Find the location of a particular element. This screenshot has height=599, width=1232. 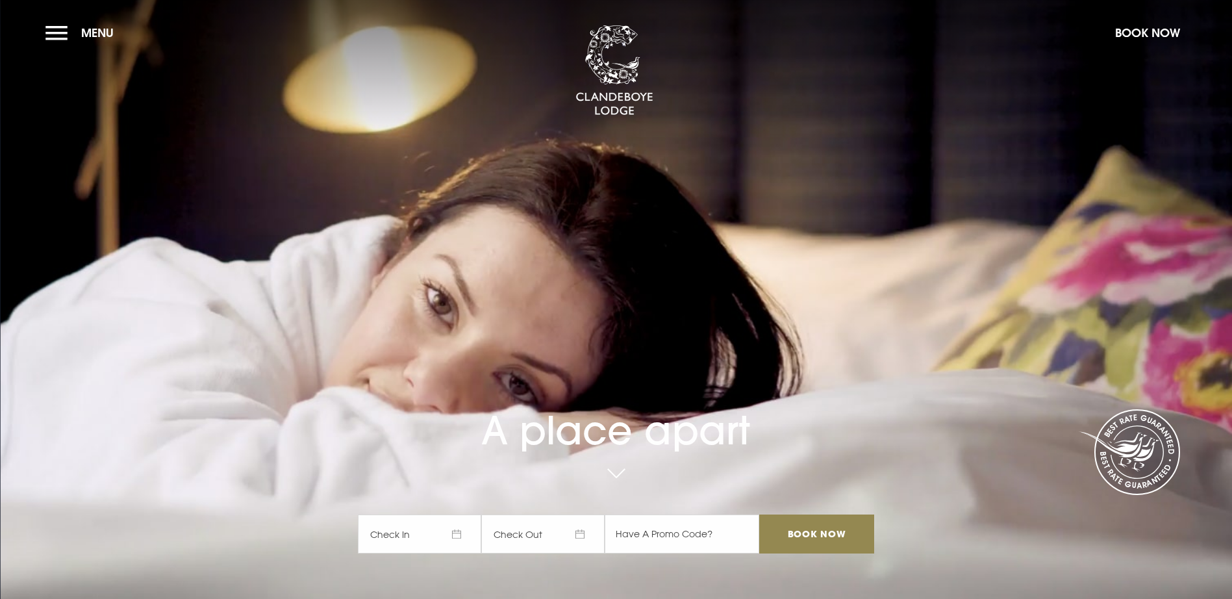

button: Menu is located at coordinates (82, 32).